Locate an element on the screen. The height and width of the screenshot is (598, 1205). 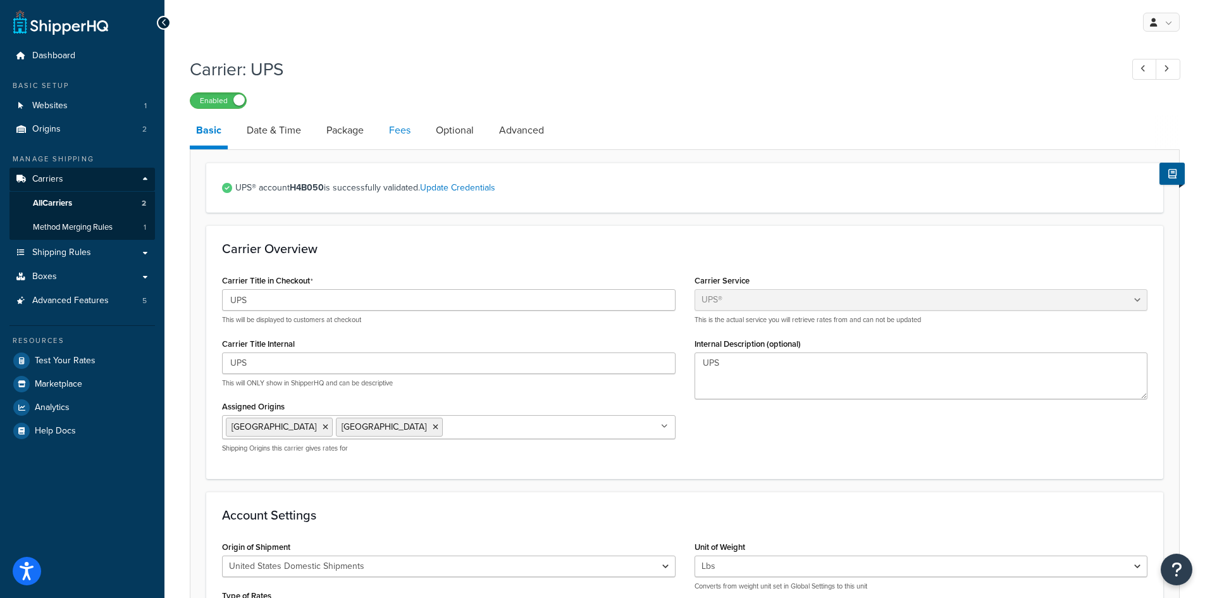
li: Test Your Rates is located at coordinates (82, 361).